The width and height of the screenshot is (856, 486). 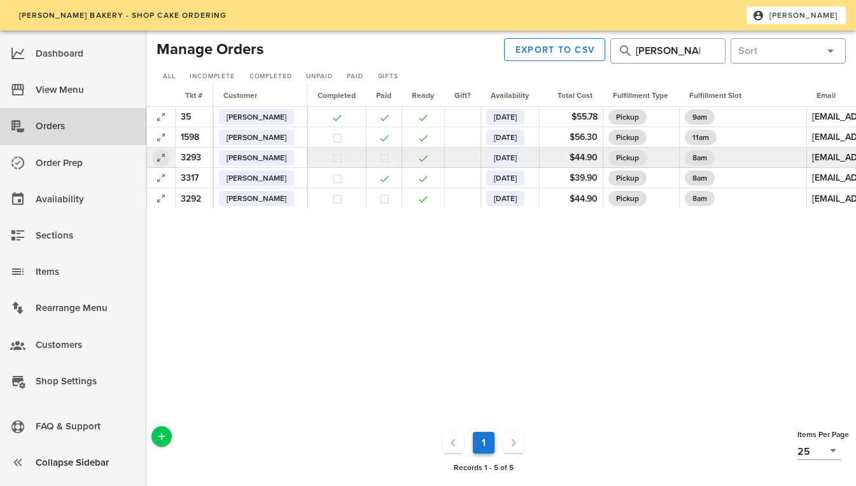 What do you see at coordinates (86, 272) in the screenshot?
I see `div: Items` at bounding box center [86, 272].